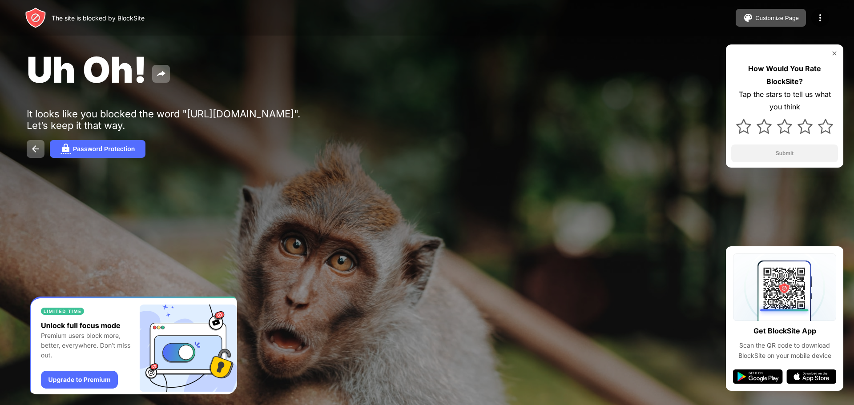  What do you see at coordinates (785, 75) in the screenshot?
I see `div: How Would You Rate BlockSite?` at bounding box center [785, 75].